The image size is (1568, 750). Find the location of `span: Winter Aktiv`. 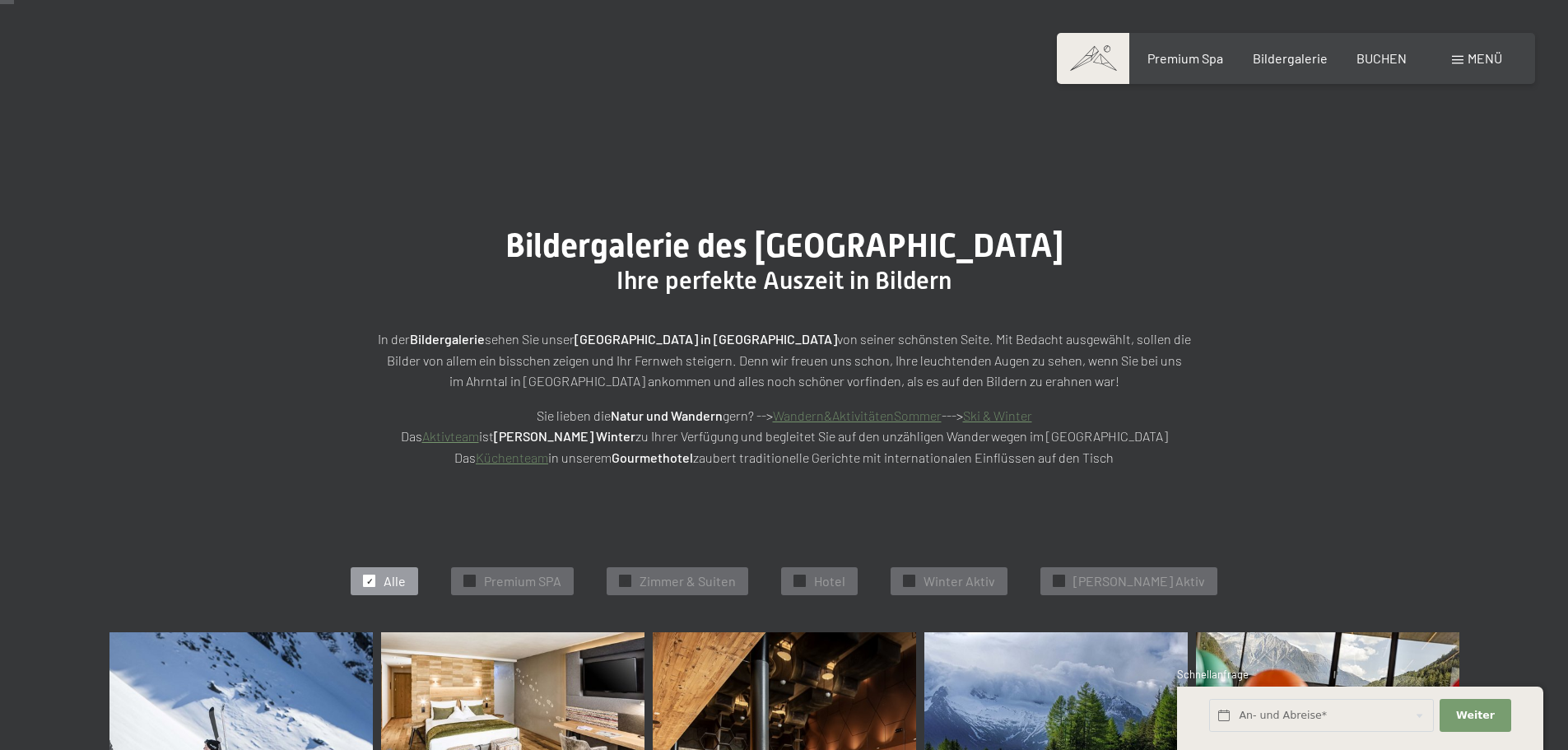

span: Winter Aktiv is located at coordinates (959, 581).